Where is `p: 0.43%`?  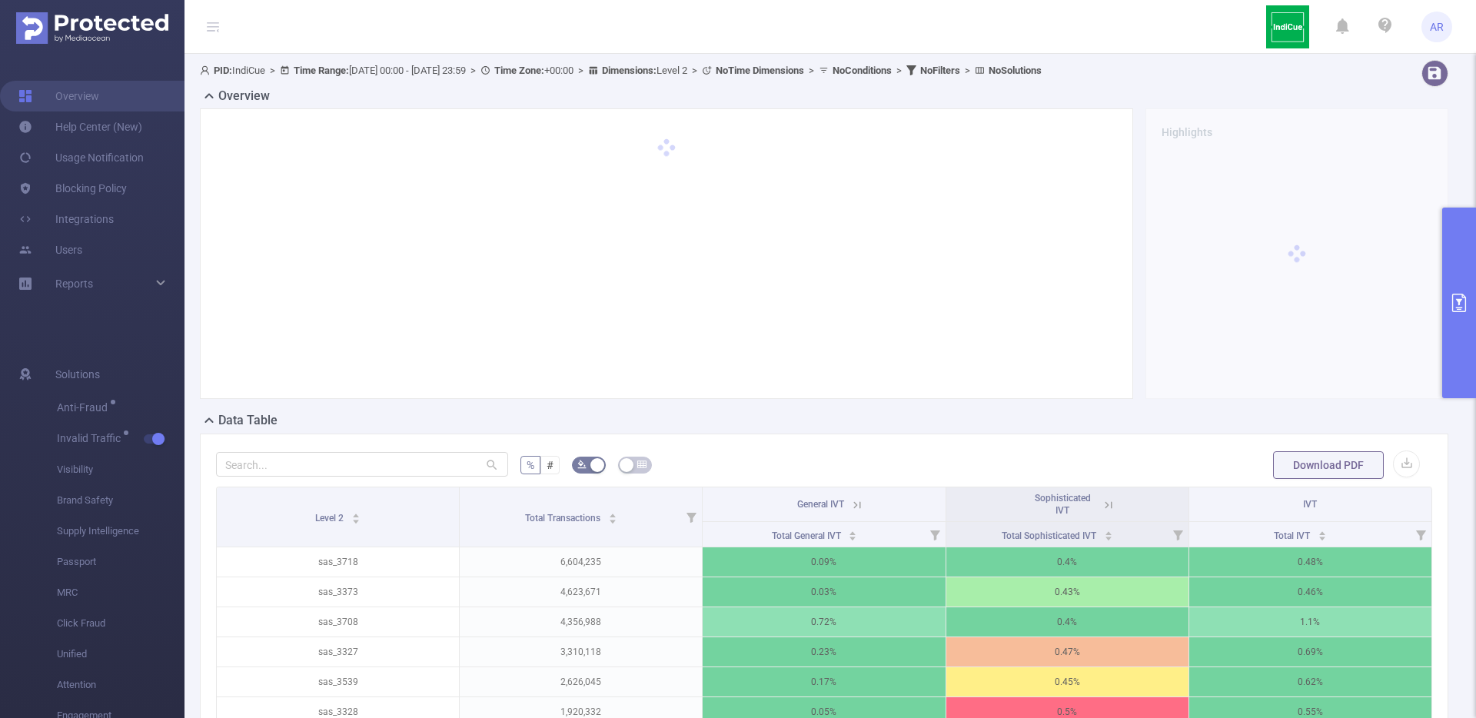
p: 0.43% is located at coordinates (1067, 592).